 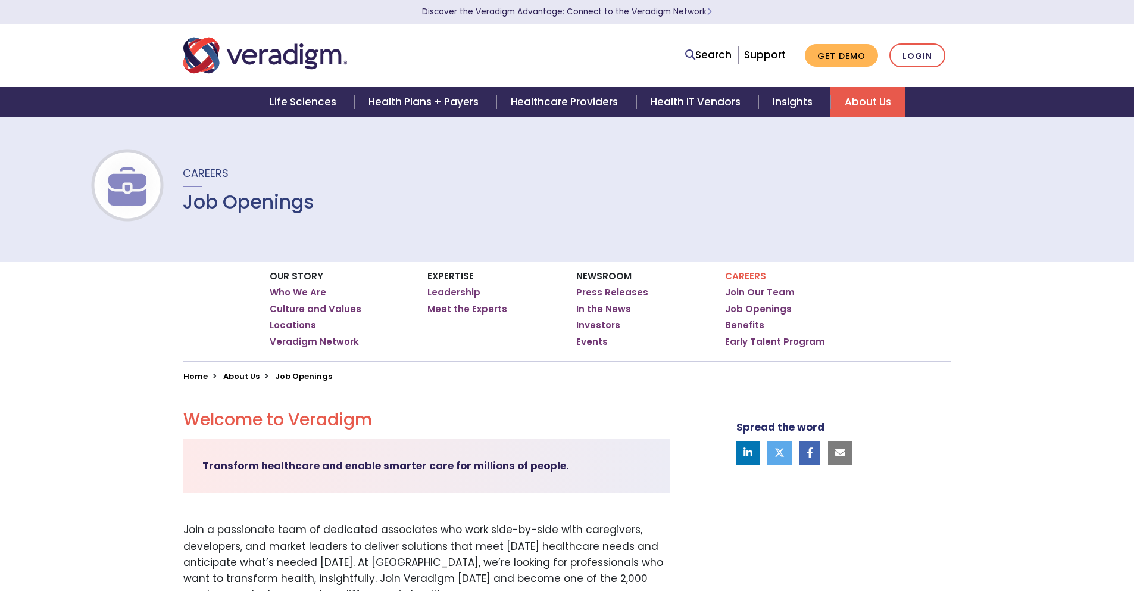 What do you see at coordinates (305, 102) in the screenshot?
I see `a: Life Sciences` at bounding box center [305, 102].